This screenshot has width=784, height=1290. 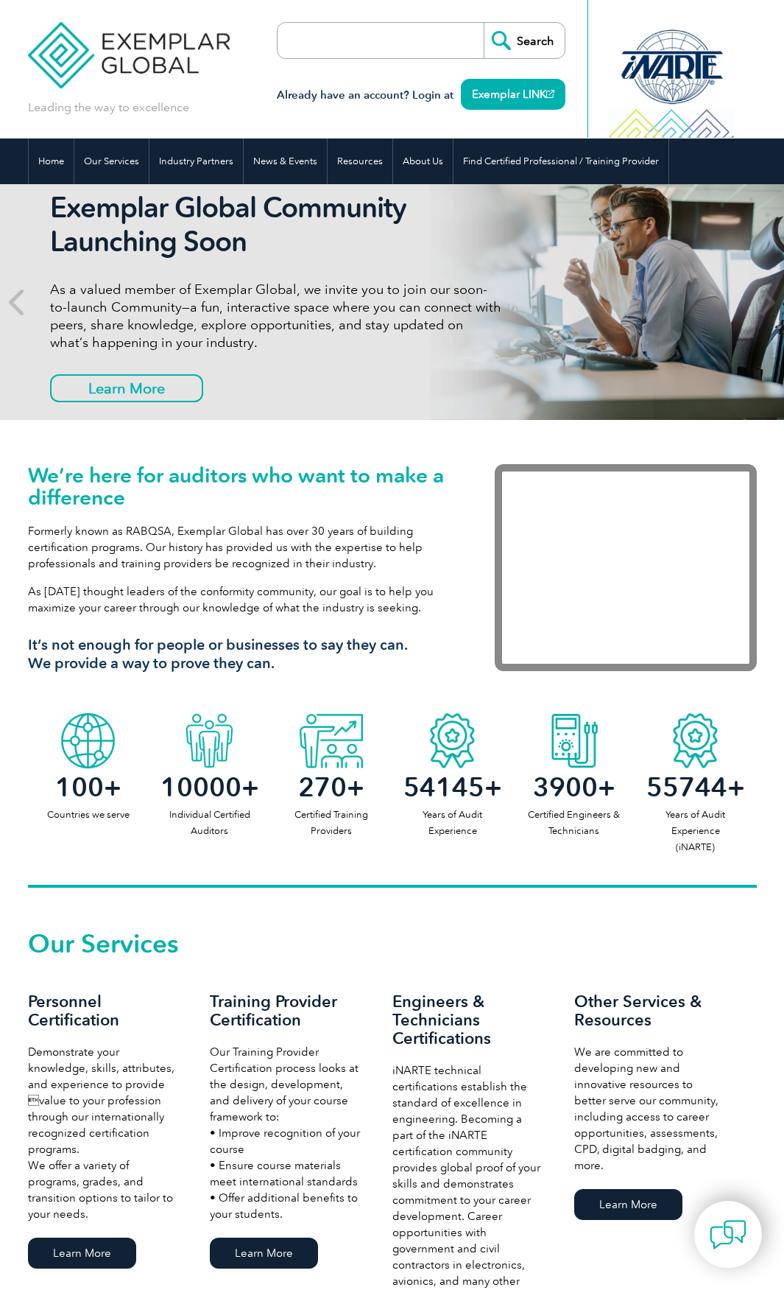 What do you see at coordinates (111, 161) in the screenshot?
I see `a: Our Services` at bounding box center [111, 161].